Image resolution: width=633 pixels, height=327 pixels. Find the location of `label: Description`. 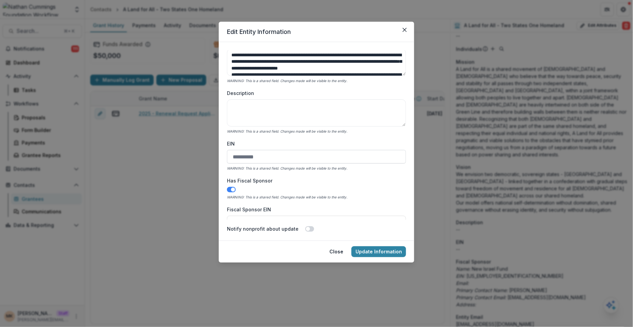

label: Description is located at coordinates (315, 93).